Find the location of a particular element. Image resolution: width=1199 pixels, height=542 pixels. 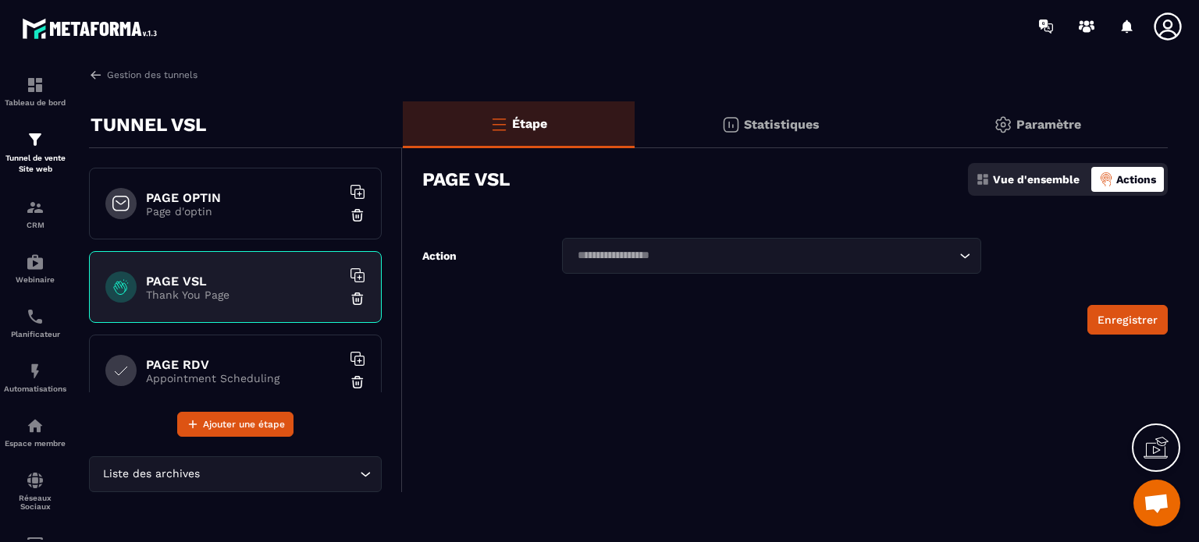

span: Ajouter une étape is located at coordinates (243, 424).